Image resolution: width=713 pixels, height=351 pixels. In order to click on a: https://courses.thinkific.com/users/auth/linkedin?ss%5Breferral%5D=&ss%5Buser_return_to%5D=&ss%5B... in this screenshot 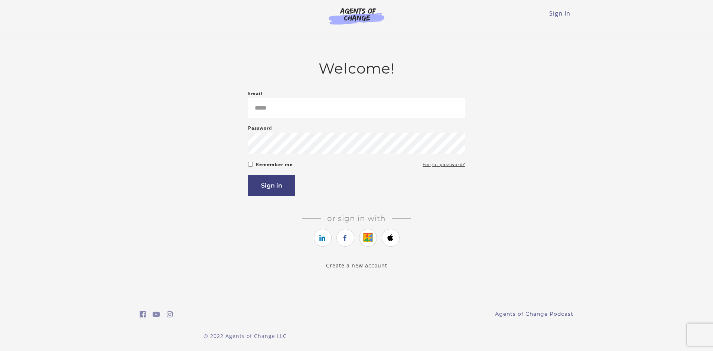, I will do `click(323, 238)`.